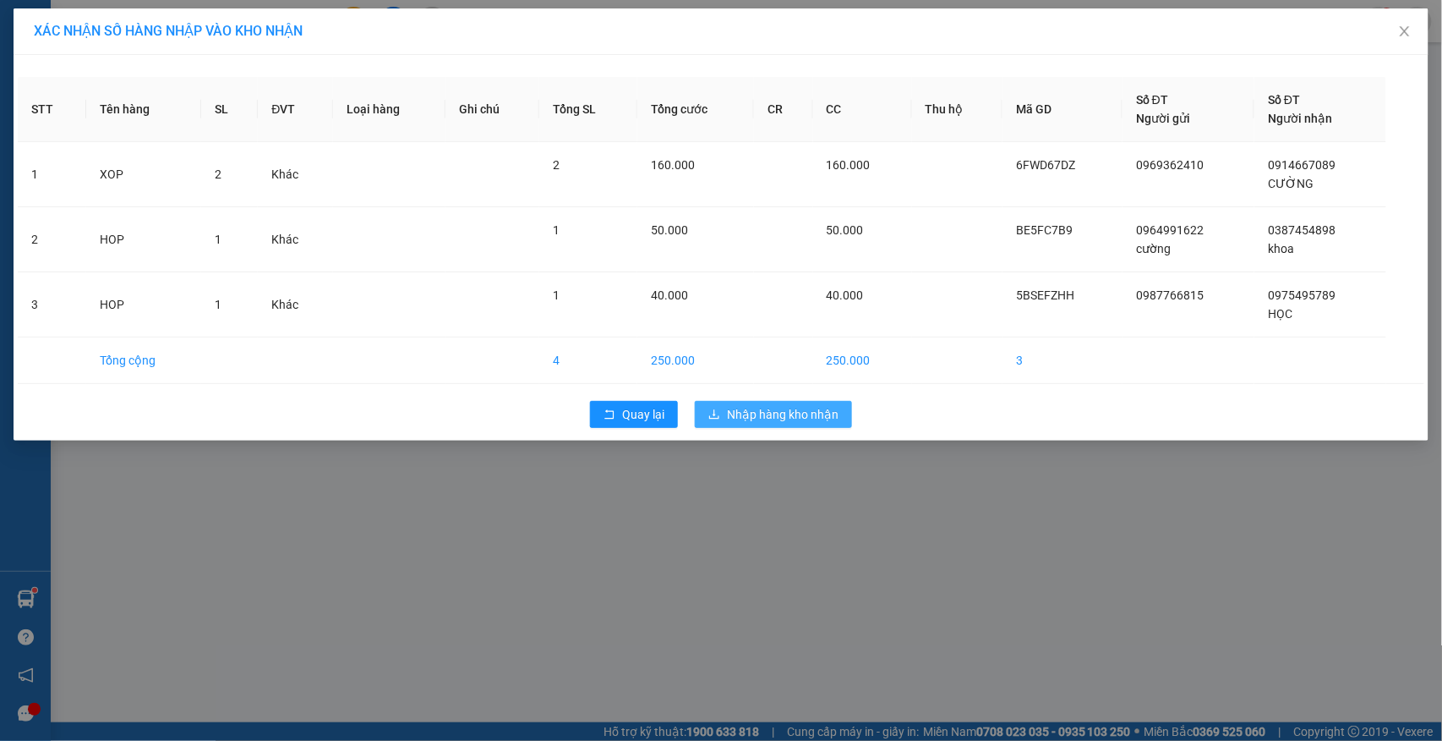 This screenshot has height=741, width=1442. I want to click on span: 0975495789, so click(1302, 295).